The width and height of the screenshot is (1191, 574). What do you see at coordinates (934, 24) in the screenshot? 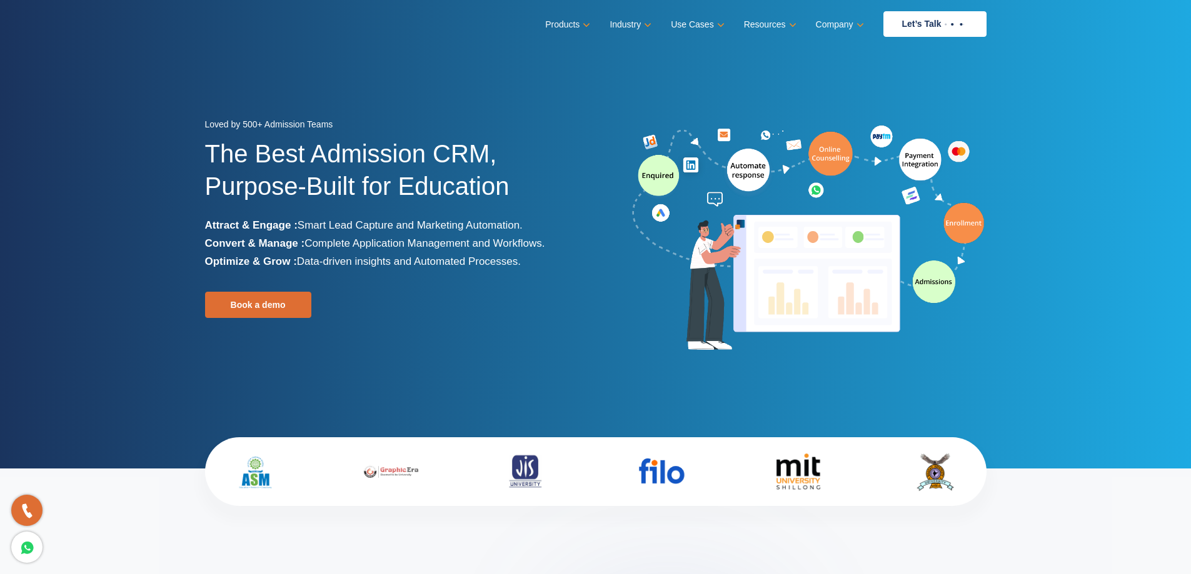
I see `a: Let’s Talk` at bounding box center [934, 24].